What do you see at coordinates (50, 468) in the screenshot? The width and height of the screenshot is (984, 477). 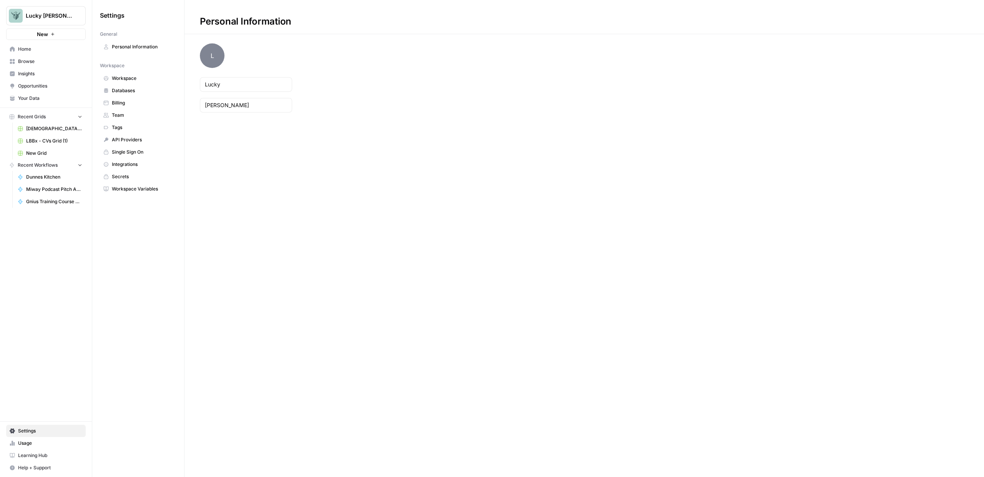 I see `span: Help + Support` at bounding box center [50, 468].